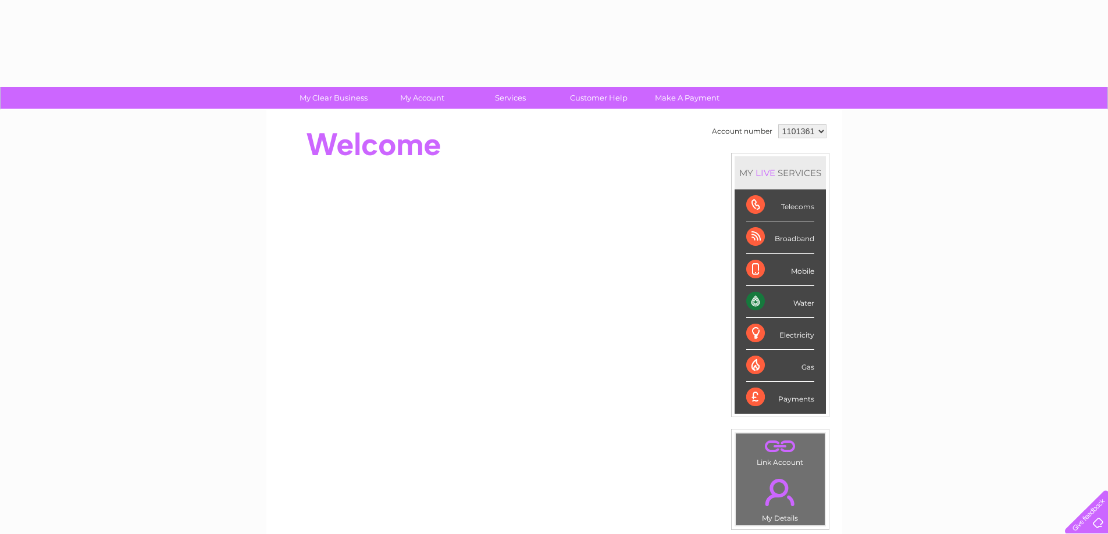  I want to click on a: My Account, so click(422, 98).